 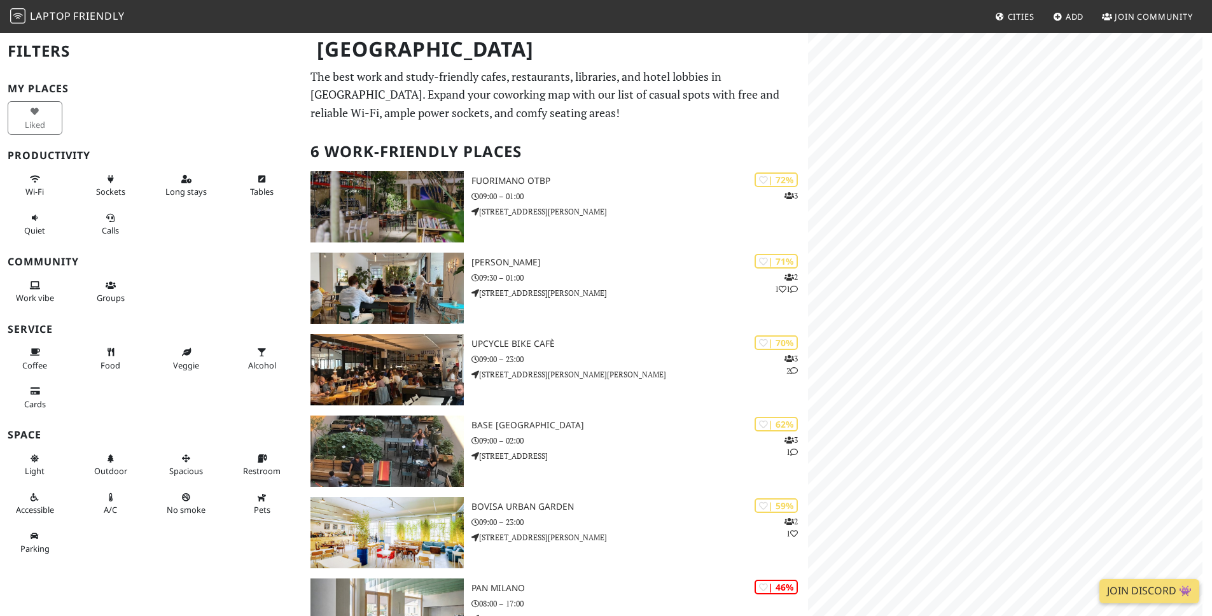 I want to click on button: Veggie, so click(x=186, y=358).